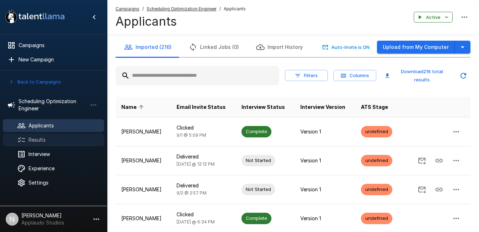  What do you see at coordinates (374, 107) in the screenshot?
I see `span: ATS Stage` at bounding box center [374, 107].